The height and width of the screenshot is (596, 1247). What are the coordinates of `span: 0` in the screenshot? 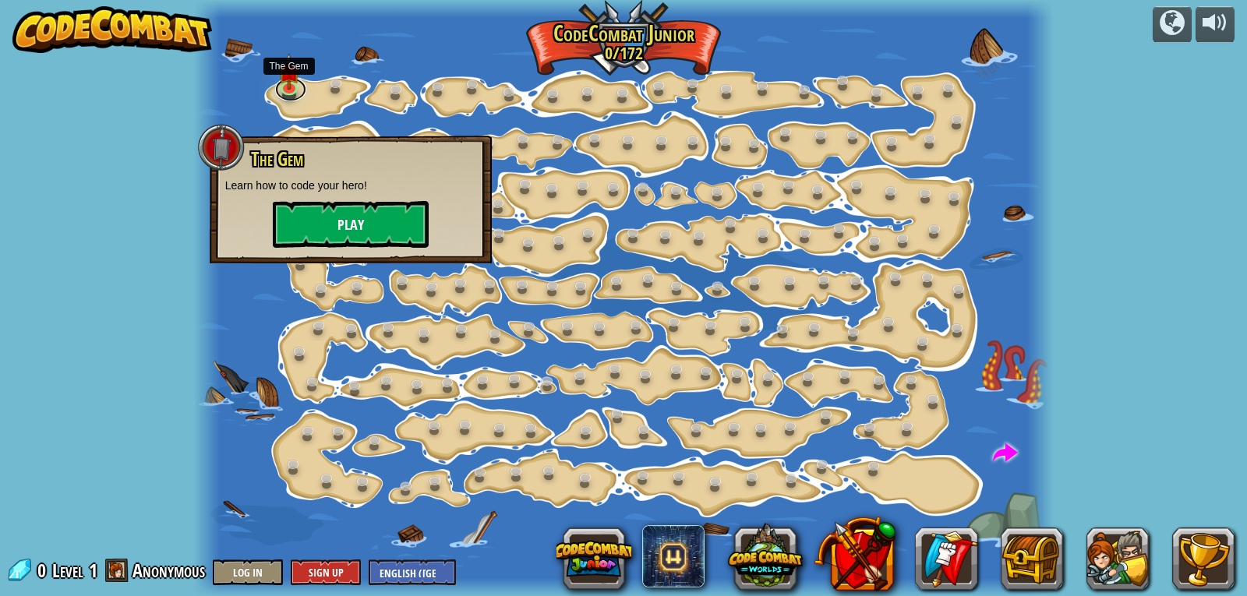 It's located at (44, 571).